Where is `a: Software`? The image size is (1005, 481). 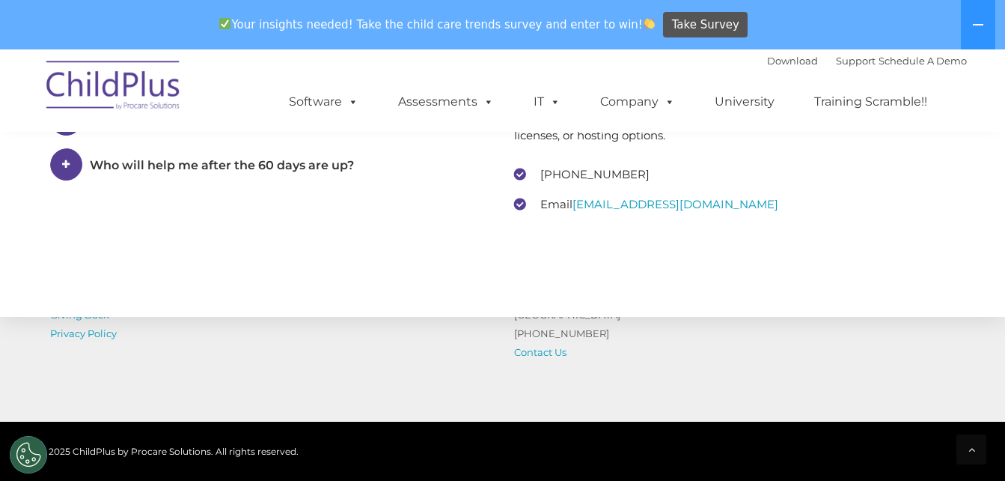
a: Software is located at coordinates (323, 102).